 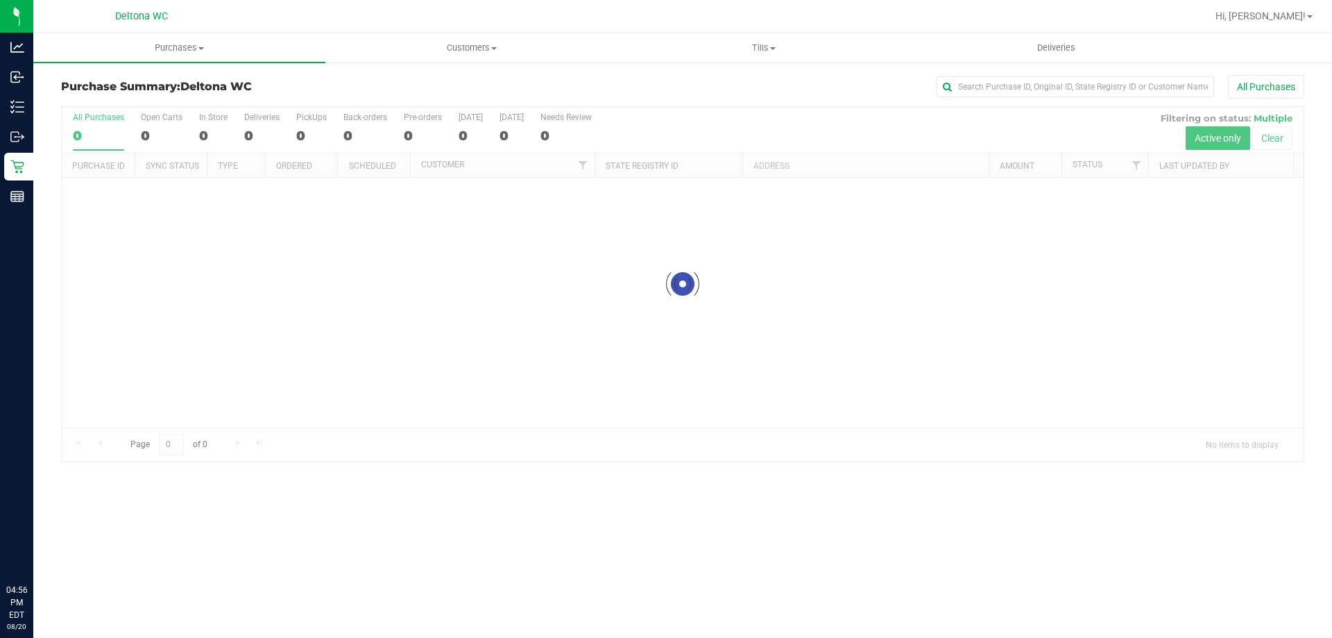 What do you see at coordinates (17, 137) in the screenshot?
I see `inline-svg: Outbound` at bounding box center [17, 137].